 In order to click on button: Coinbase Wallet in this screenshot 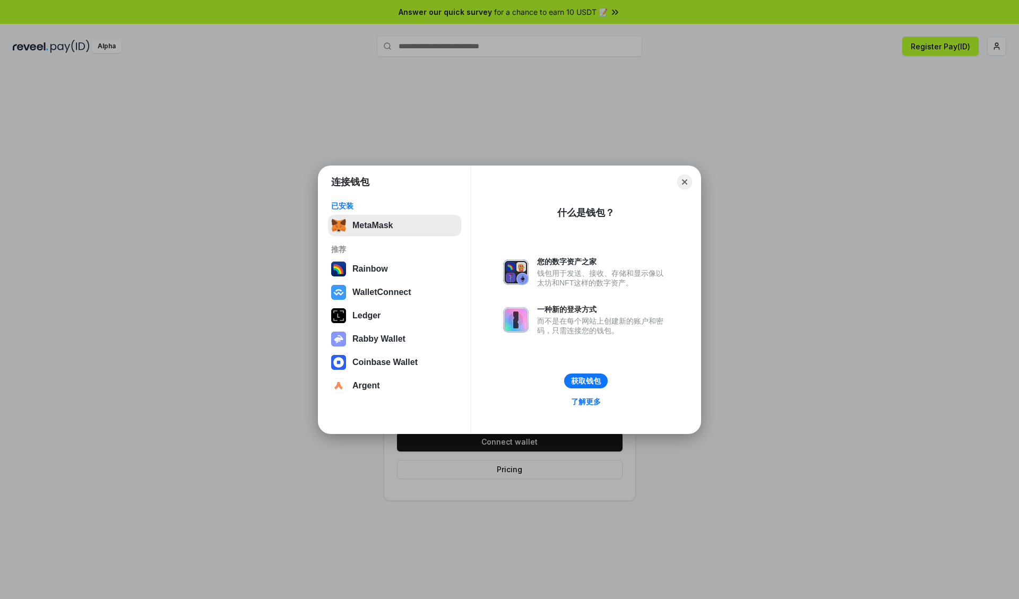, I will do `click(394, 362)`.